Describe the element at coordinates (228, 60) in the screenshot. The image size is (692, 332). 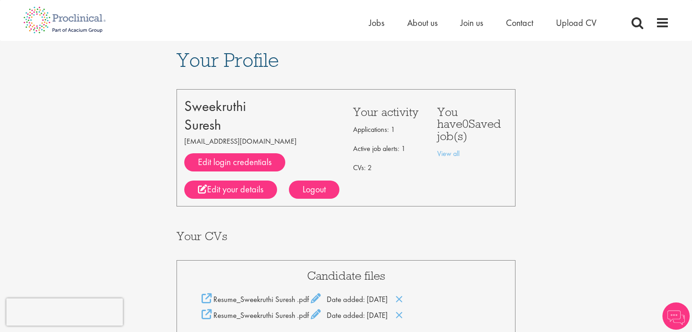
I see `span: Your Profile` at that location.